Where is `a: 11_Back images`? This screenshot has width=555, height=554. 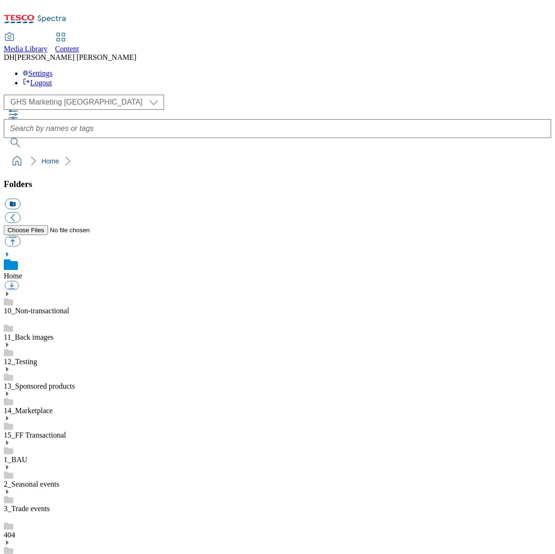 a: 11_Back images is located at coordinates (29, 337).